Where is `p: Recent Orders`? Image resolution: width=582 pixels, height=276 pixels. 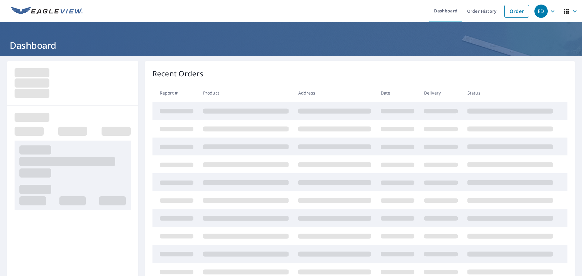
p: Recent Orders is located at coordinates (178, 74).